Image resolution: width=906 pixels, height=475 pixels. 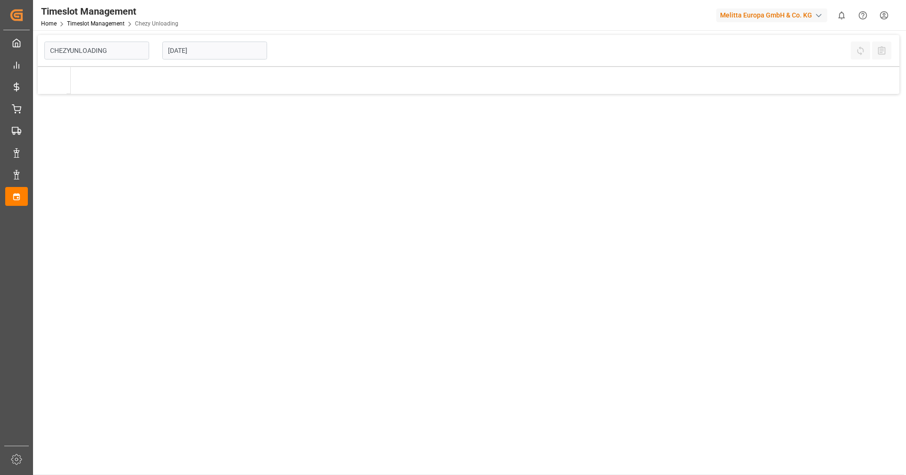 I want to click on input: DD-MM-YYYY, so click(x=215, y=51).